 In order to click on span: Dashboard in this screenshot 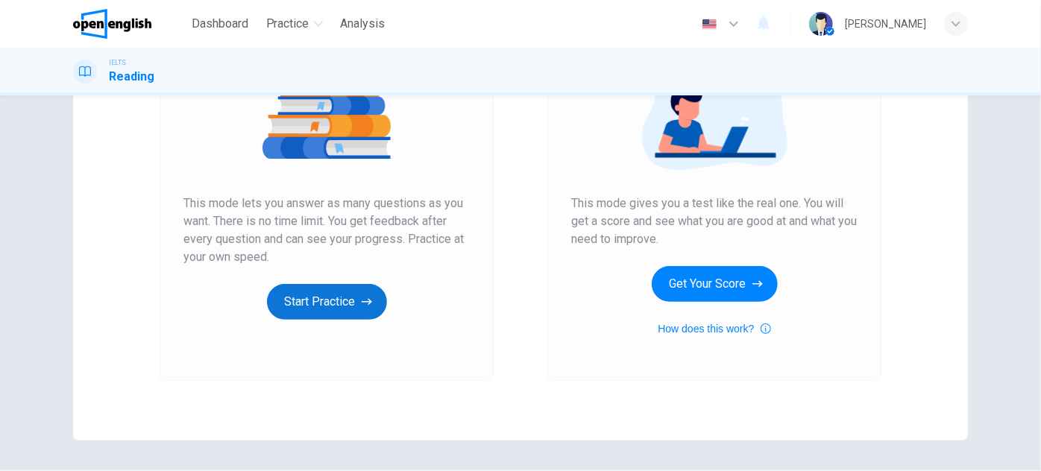, I will do `click(220, 24)`.